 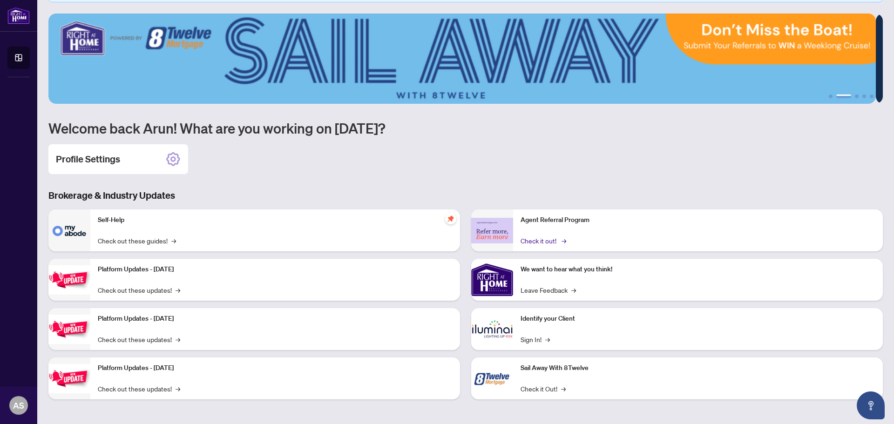 I want to click on span: pushpin, so click(x=451, y=219).